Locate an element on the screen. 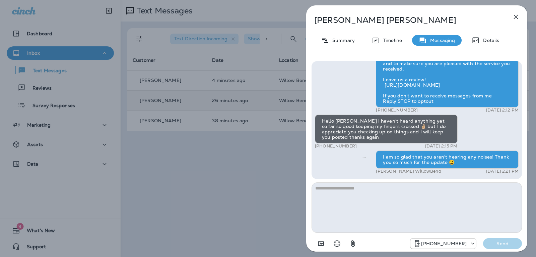 This screenshot has width=536, height=257. button: Select an emoji is located at coordinates (337, 243).